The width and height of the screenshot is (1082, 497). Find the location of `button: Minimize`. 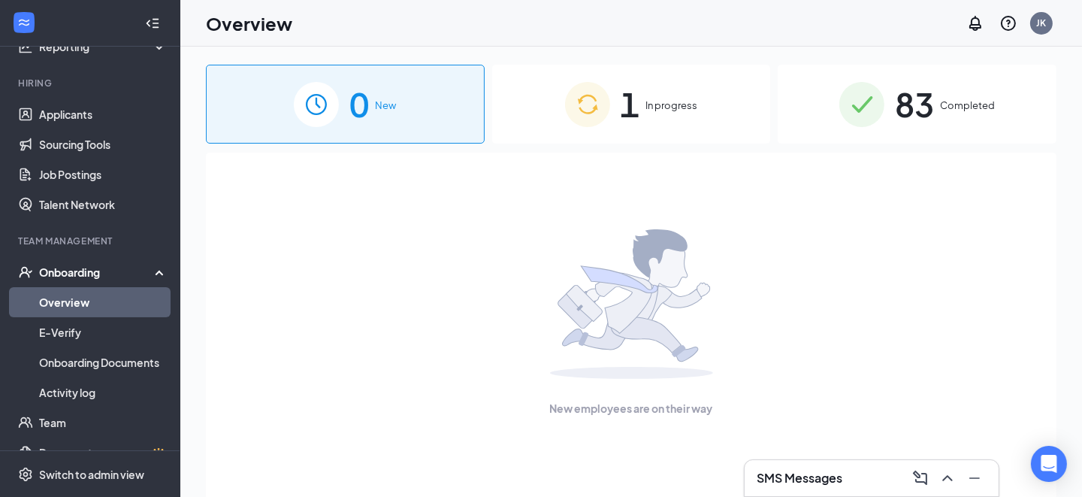

button: Minimize is located at coordinates (974, 478).